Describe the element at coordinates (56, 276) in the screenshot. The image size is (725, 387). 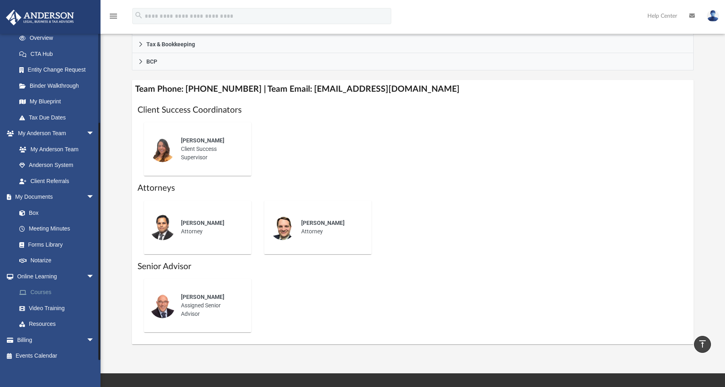
I see `a: Online Learningarrow_drop_down` at that location.